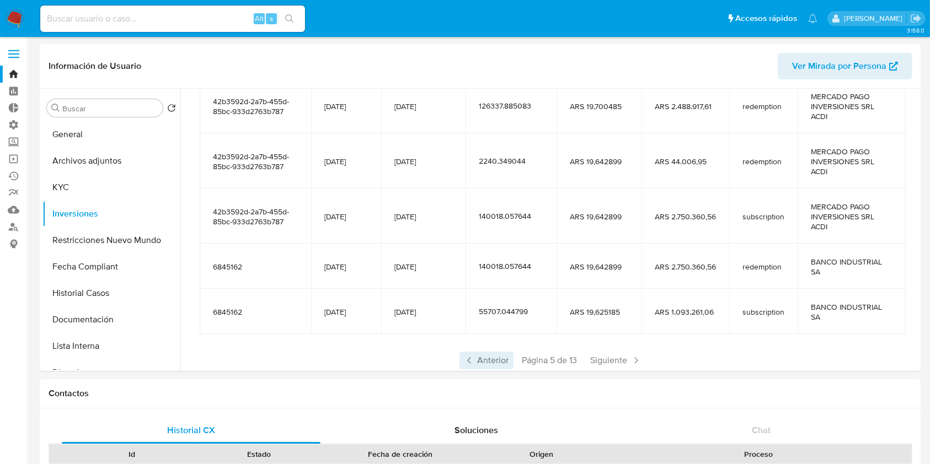  Describe the element at coordinates (132, 455) in the screenshot. I see `div: Id` at that location.